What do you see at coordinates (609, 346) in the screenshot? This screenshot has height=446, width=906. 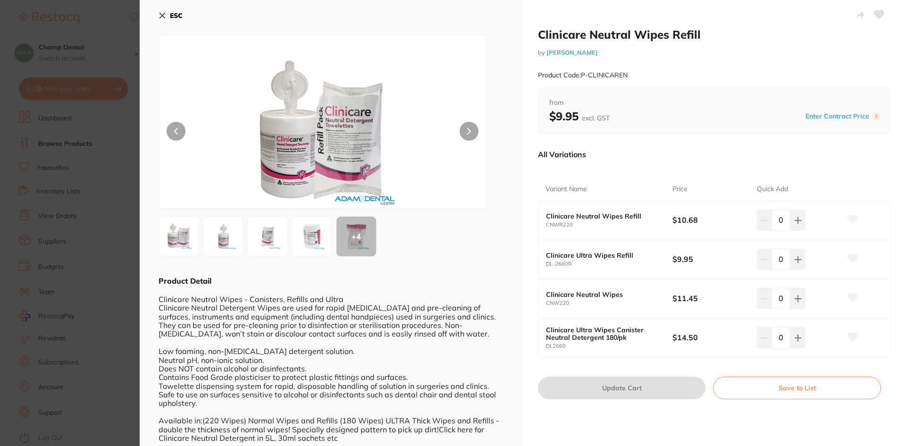 I see `small: DL2660` at bounding box center [609, 346].